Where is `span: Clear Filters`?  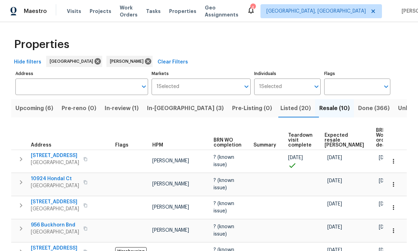
span: Clear Filters is located at coordinates (173, 62).